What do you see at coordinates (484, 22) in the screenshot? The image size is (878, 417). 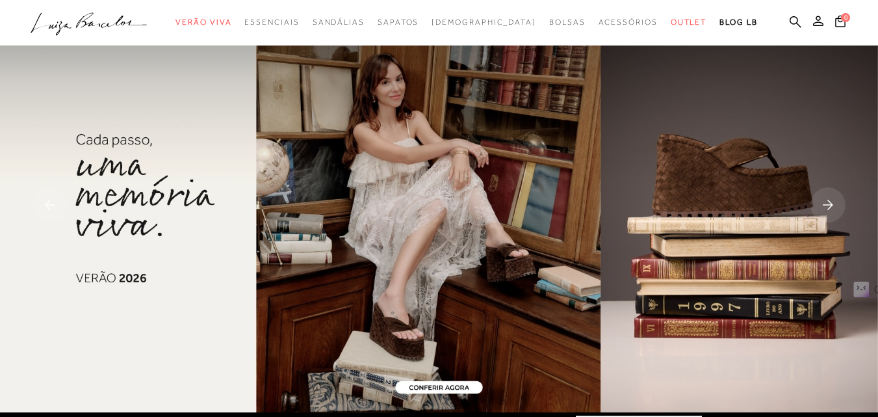 I see `a: noSubCategoriesText` at bounding box center [484, 22].